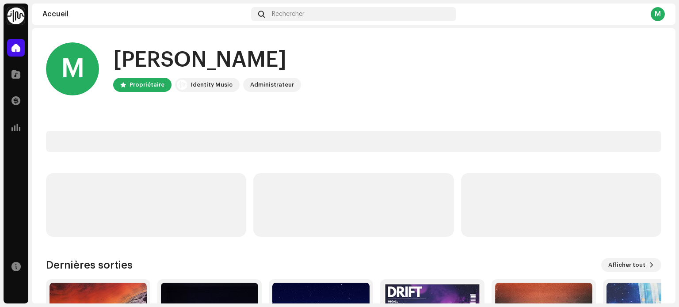 The image size is (679, 307). I want to click on div: Administrateur, so click(272, 85).